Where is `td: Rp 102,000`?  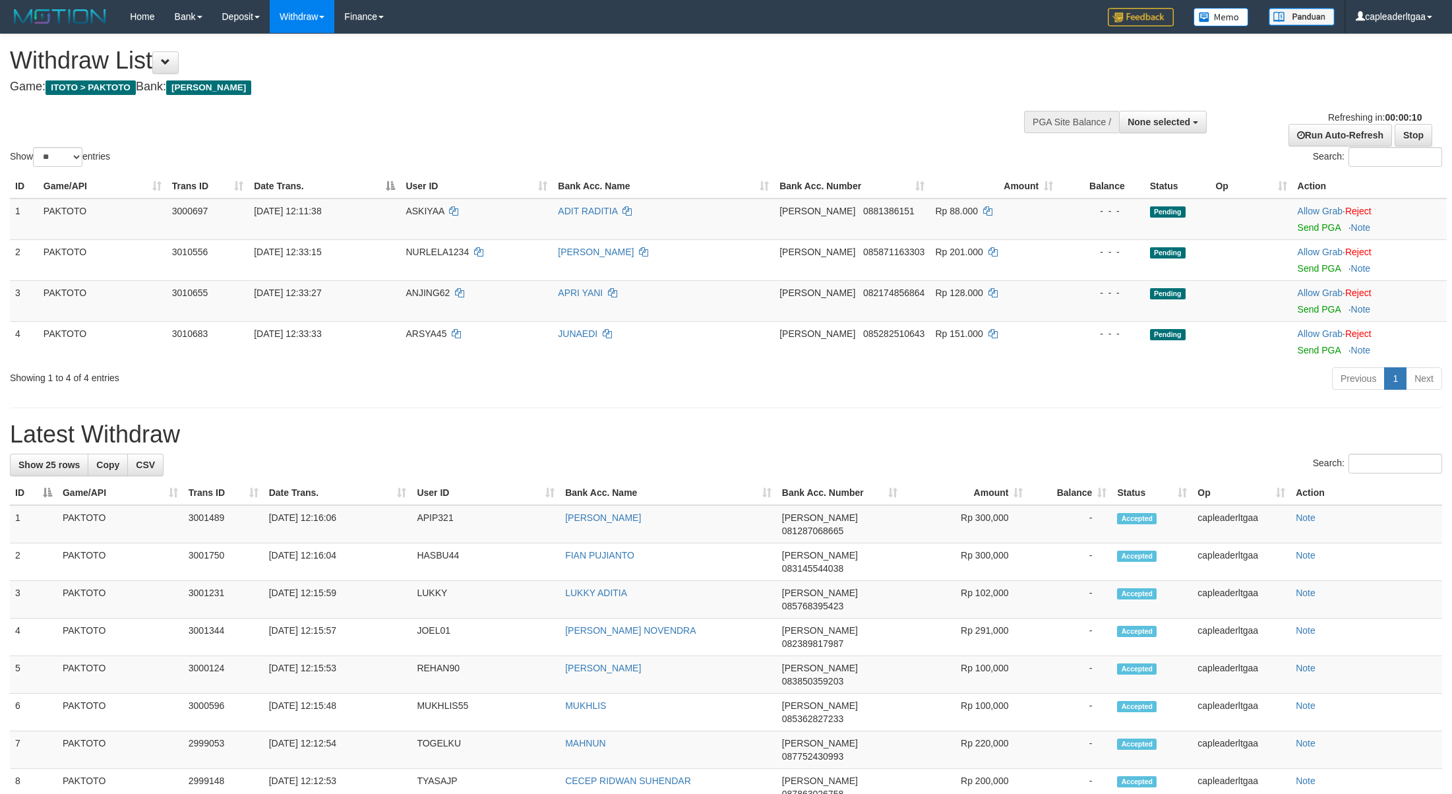 td: Rp 102,000 is located at coordinates (965, 599).